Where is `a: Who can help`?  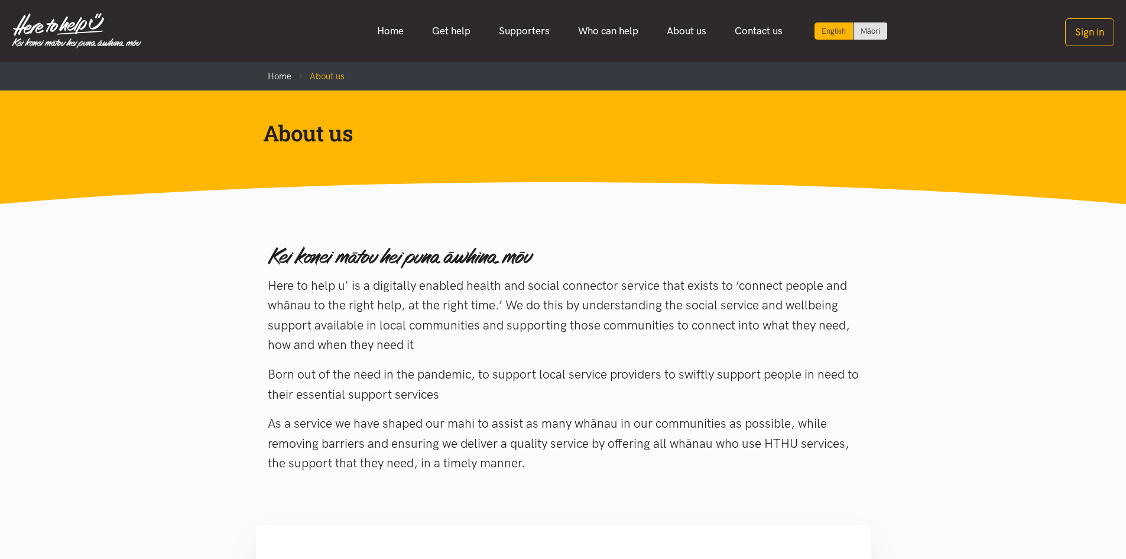
a: Who can help is located at coordinates (608, 31).